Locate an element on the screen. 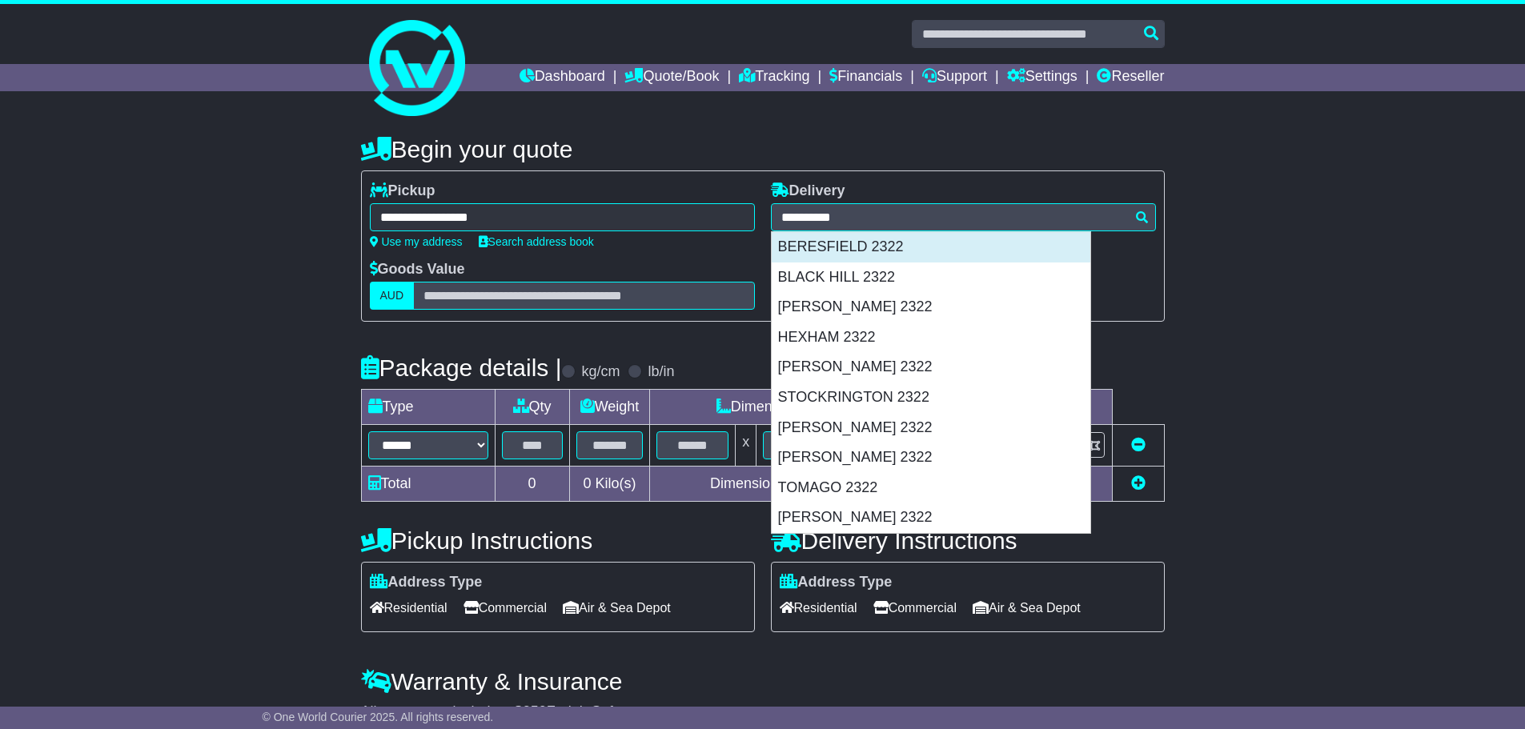 The width and height of the screenshot is (1525, 729). td: Total is located at coordinates (427, 484).